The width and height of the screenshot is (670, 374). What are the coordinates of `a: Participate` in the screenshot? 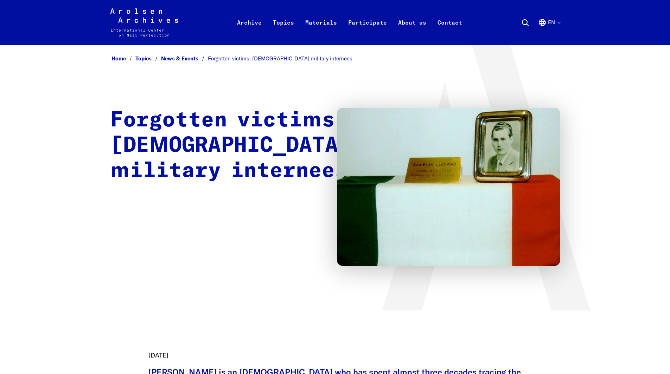 It's located at (367, 31).